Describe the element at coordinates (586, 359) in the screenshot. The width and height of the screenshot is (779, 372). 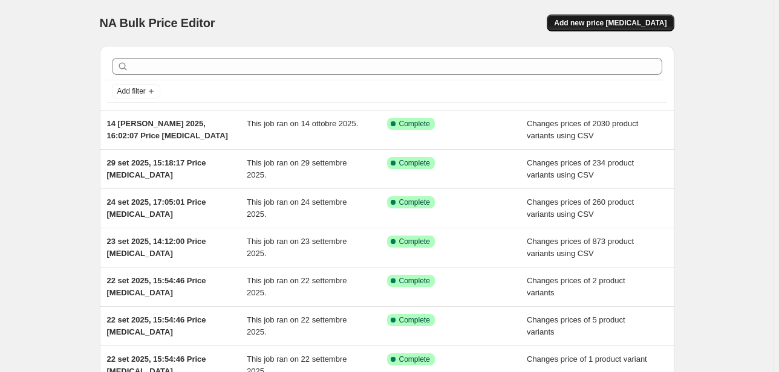
I see `span: Changes price of 1 product variant` at that location.